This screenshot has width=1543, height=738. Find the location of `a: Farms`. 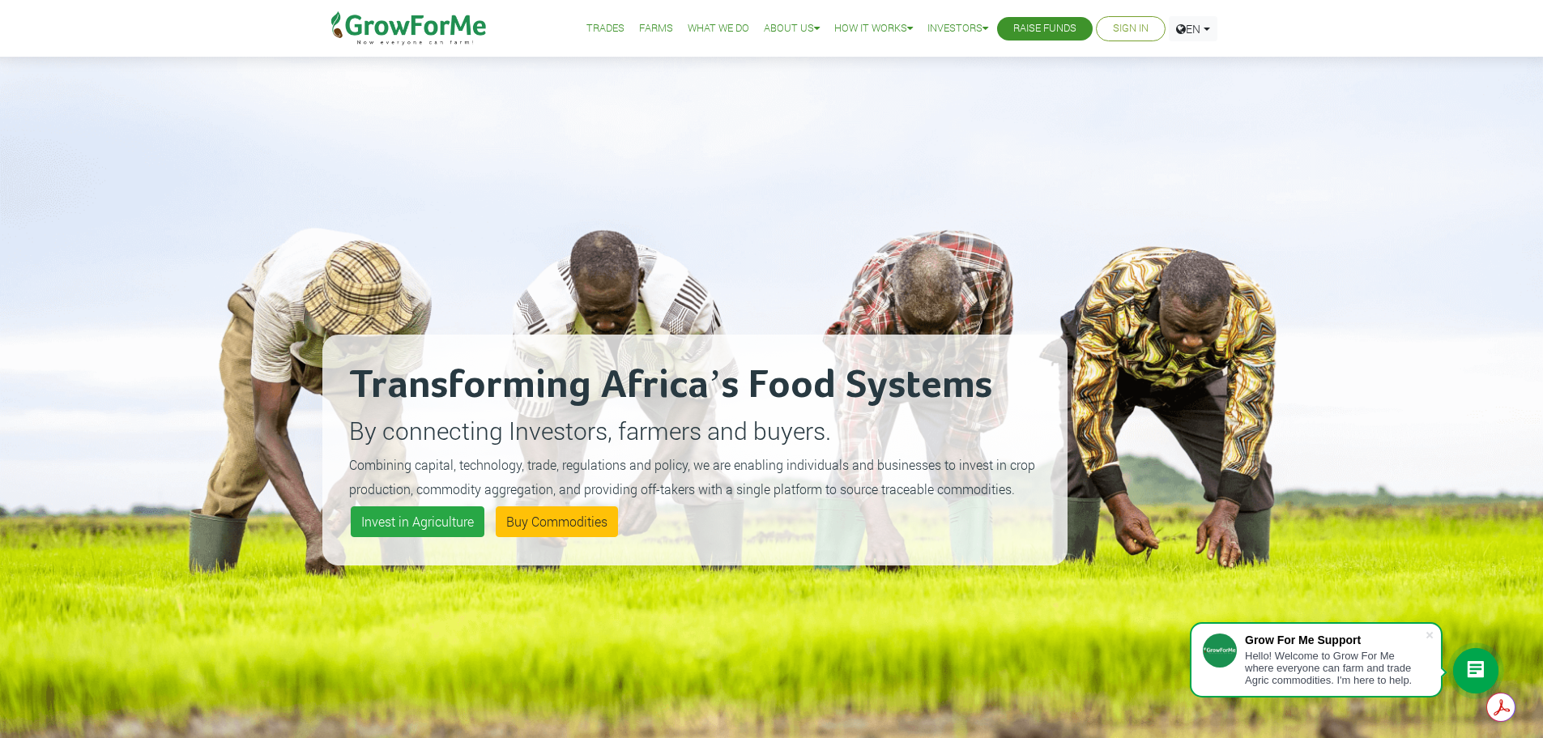

a: Farms is located at coordinates (656, 28).